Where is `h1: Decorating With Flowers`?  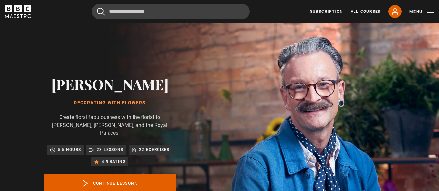 h1: Decorating With Flowers is located at coordinates (110, 103).